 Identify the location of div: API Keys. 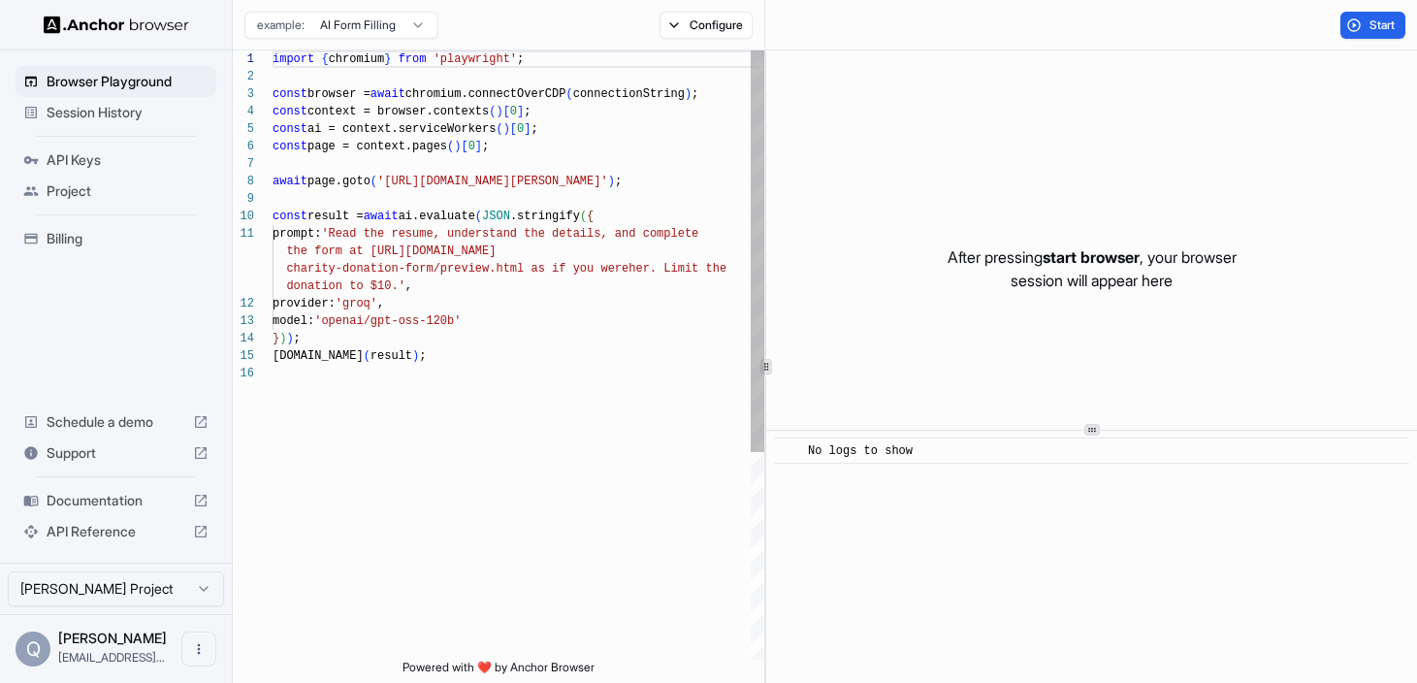
(115, 160).